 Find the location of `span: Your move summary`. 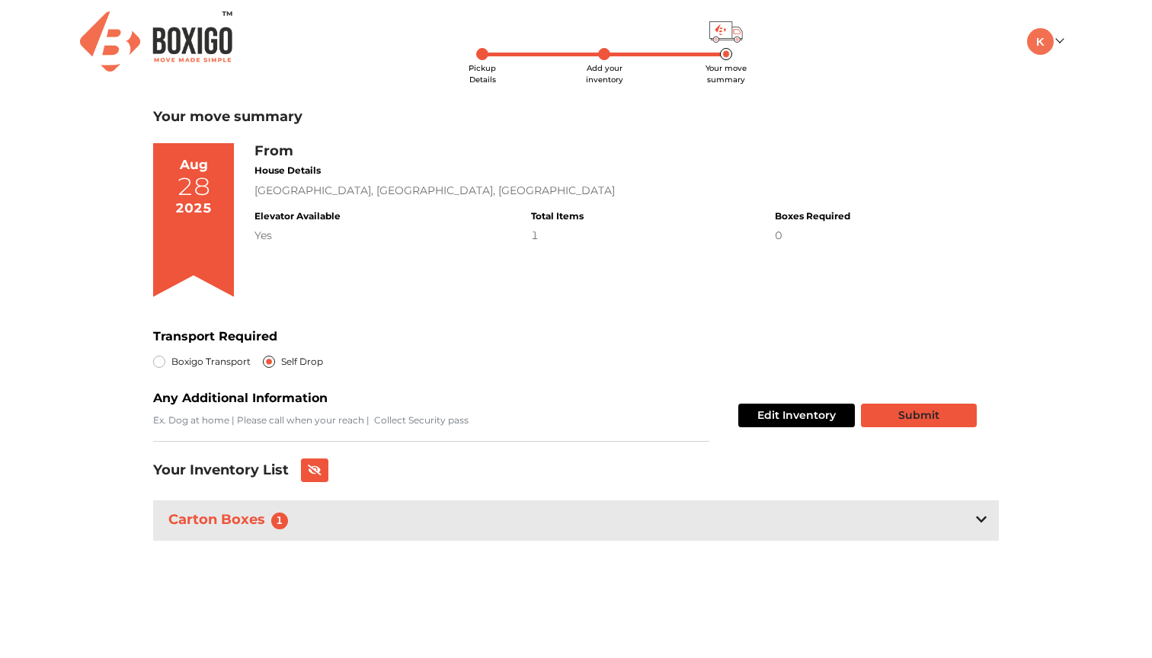

span: Your move summary is located at coordinates (726, 74).